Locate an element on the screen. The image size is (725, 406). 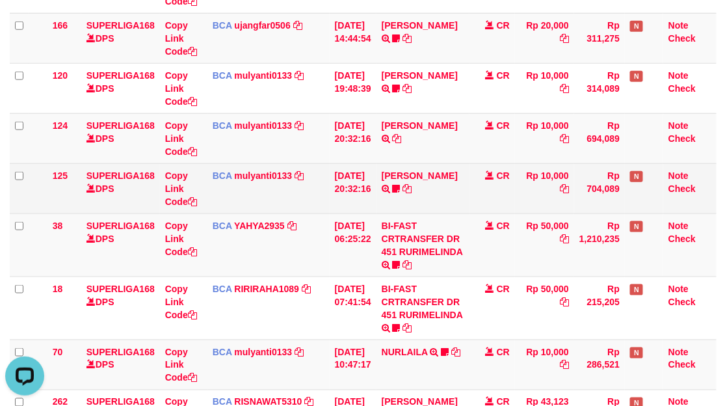
a: Copy Rp 20,000 to clipboard is located at coordinates (564, 38).